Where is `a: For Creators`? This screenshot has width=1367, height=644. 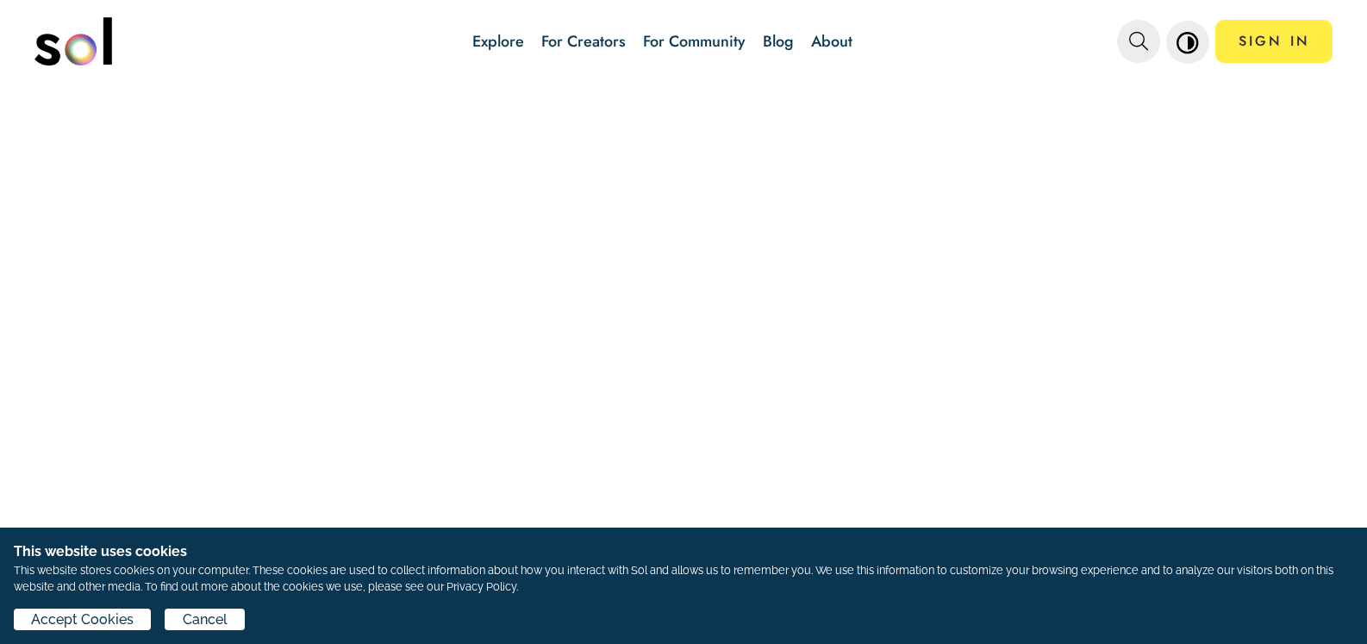 a: For Creators is located at coordinates (583, 41).